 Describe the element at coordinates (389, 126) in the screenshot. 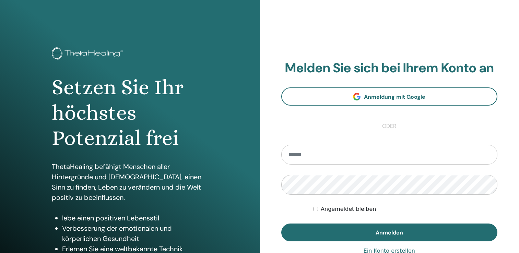

I see `span: oder` at that location.